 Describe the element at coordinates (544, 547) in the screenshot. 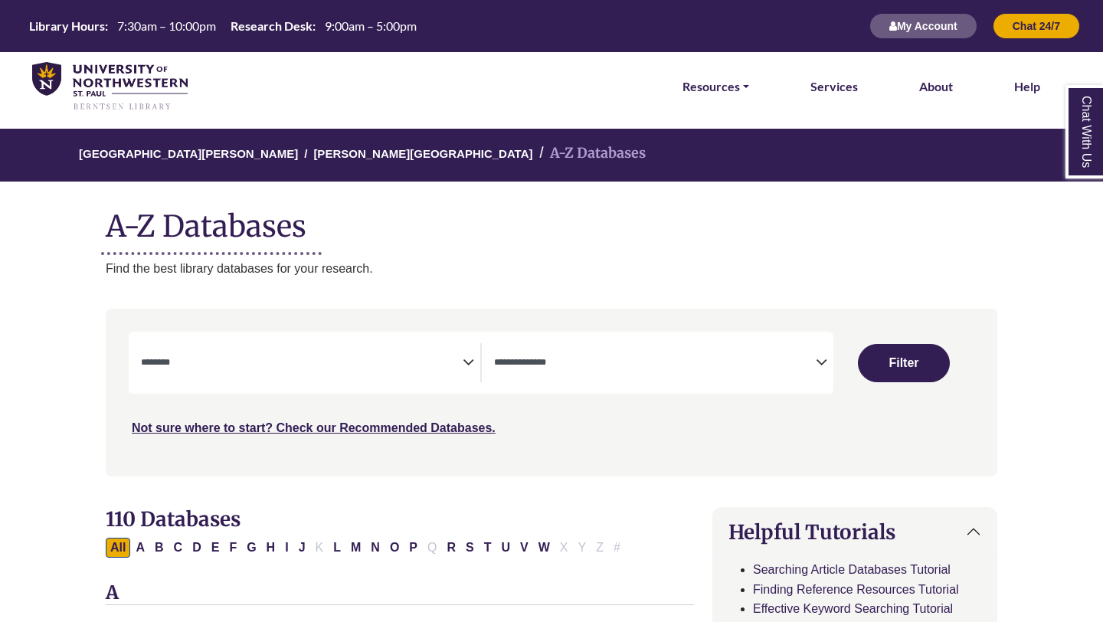

I see `button: Filter Results W` at that location.